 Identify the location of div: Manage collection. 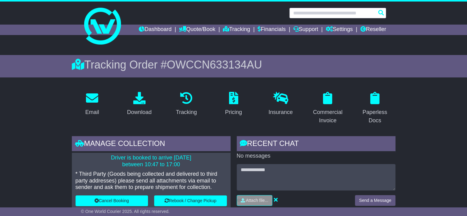
(151, 144).